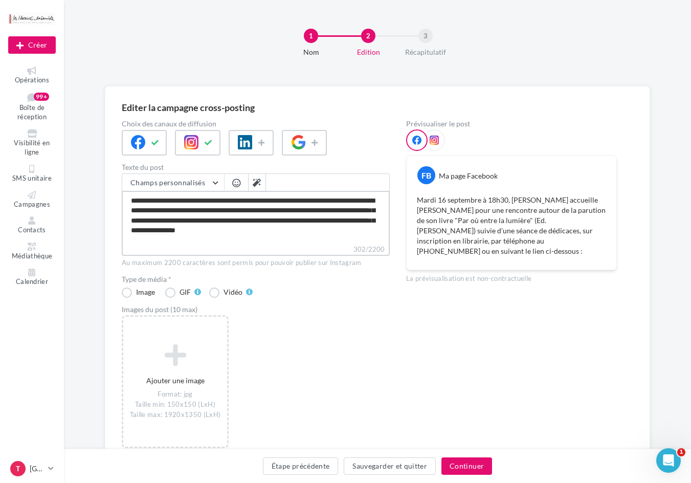  I want to click on div: Nouvelle campagne, so click(32, 45).